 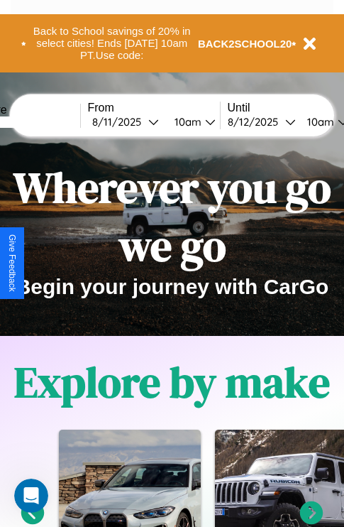 I want to click on h1: Explore by make, so click(x=172, y=382).